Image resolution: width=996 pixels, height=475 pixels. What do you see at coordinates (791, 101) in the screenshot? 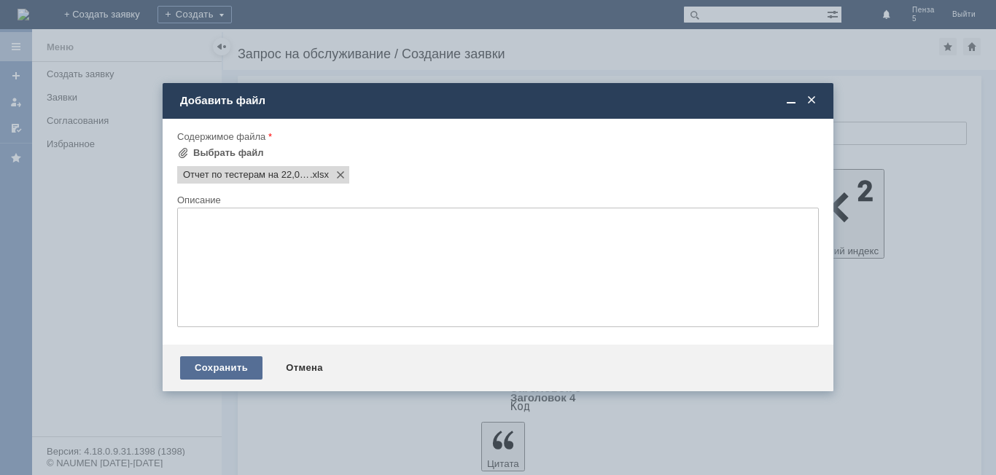
I see `span: Свернуть (Ctrl + M)` at bounding box center [791, 101].